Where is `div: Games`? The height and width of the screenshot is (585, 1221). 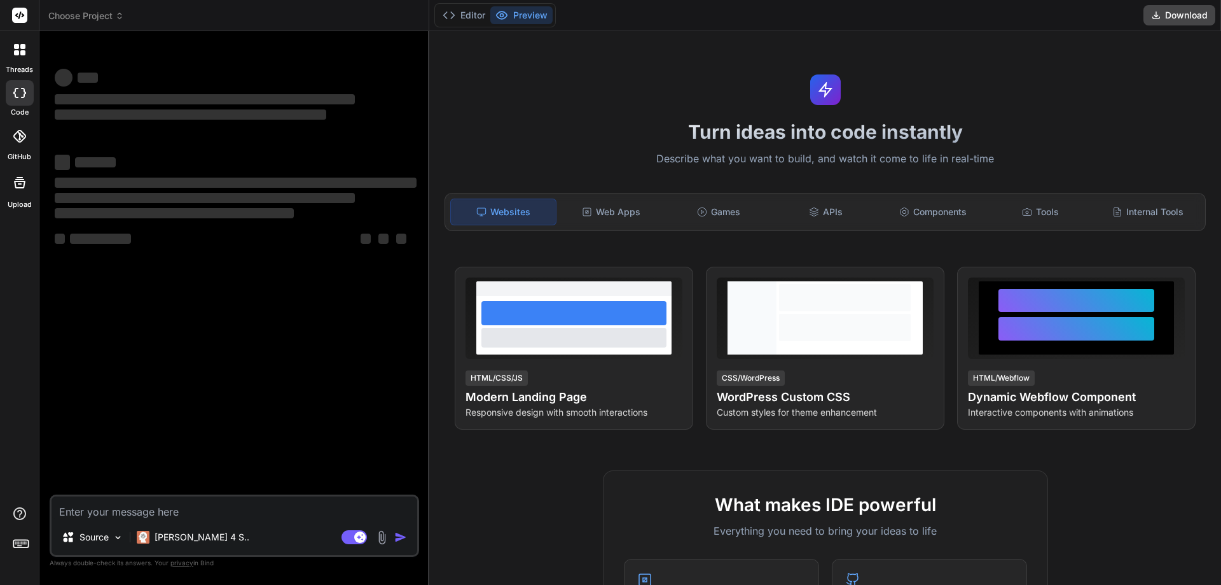
div: Games is located at coordinates (719, 212).